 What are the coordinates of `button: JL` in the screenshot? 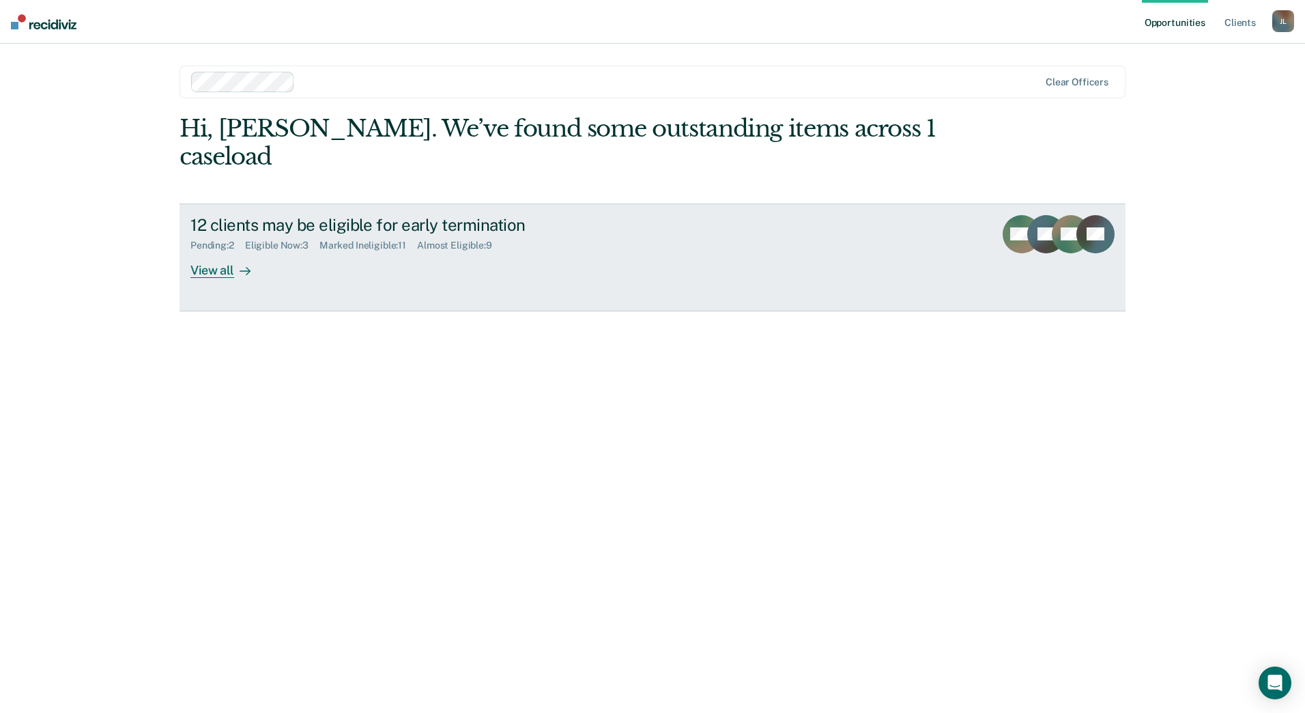 It's located at (1284, 21).